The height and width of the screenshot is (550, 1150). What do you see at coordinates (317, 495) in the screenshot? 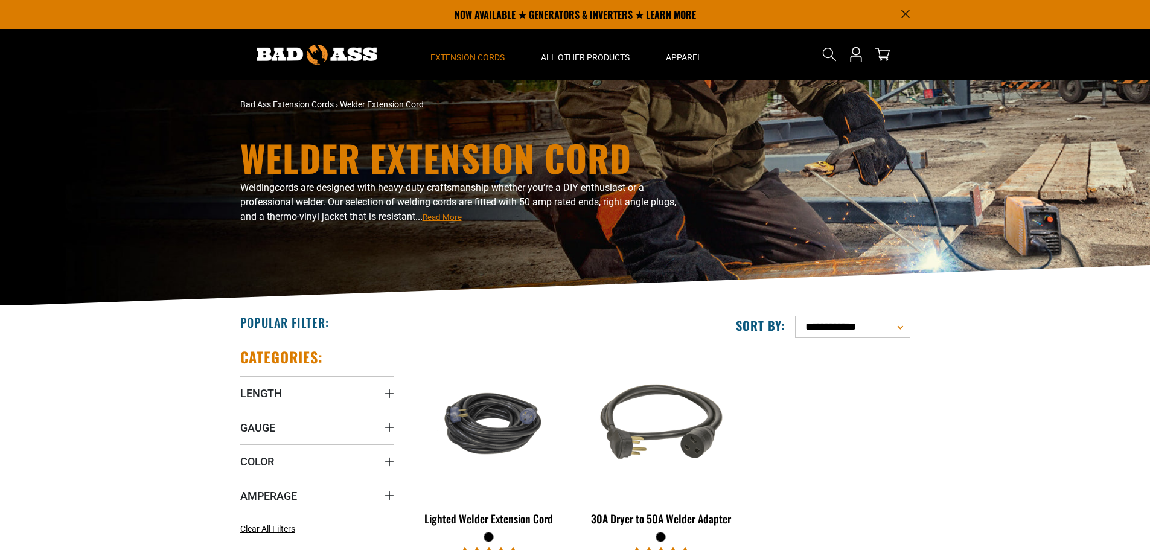
I see `summary: Amperage` at bounding box center [317, 495].